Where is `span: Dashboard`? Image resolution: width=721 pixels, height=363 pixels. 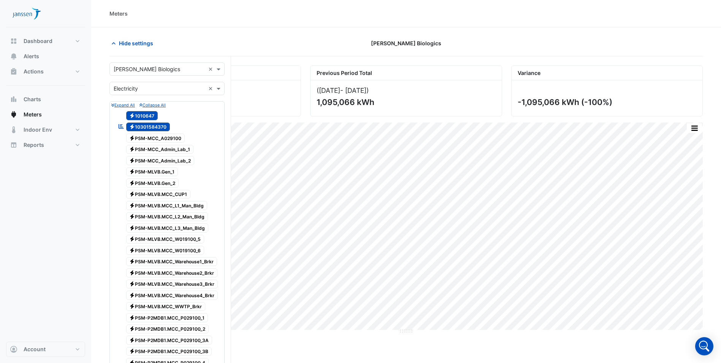
span: Dashboard is located at coordinates (38, 41).